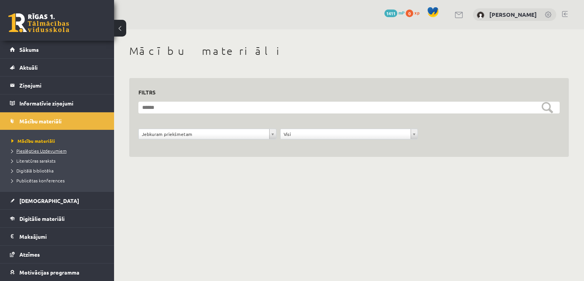  Describe the element at coordinates (207, 134) in the screenshot. I see `a: Jebkuram priekšmetam` at that location.